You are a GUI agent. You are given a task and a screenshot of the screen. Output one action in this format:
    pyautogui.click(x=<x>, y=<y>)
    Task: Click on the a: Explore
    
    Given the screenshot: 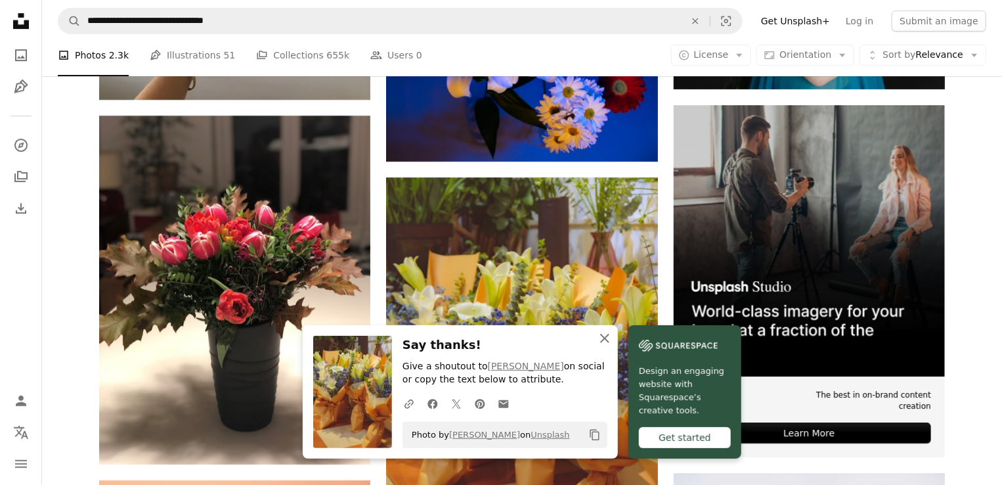 What is the action you would take?
    pyautogui.click(x=21, y=145)
    